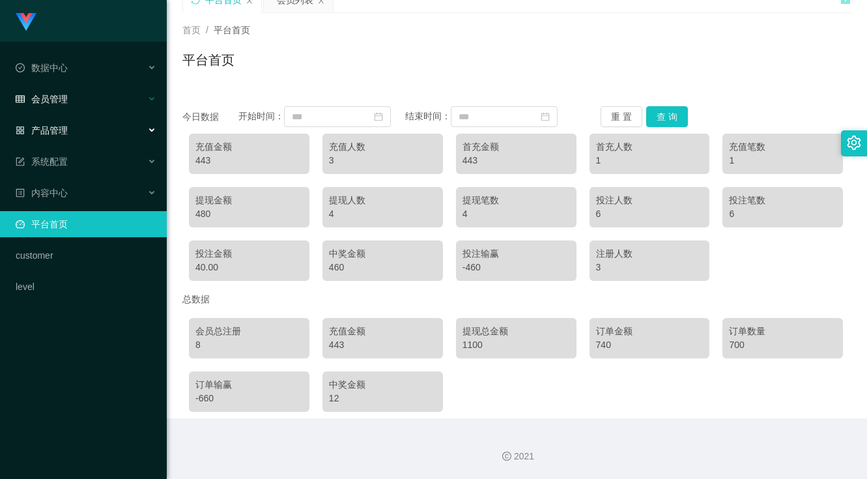 This screenshot has width=867, height=479. I want to click on div: 充值笔数, so click(782, 147).